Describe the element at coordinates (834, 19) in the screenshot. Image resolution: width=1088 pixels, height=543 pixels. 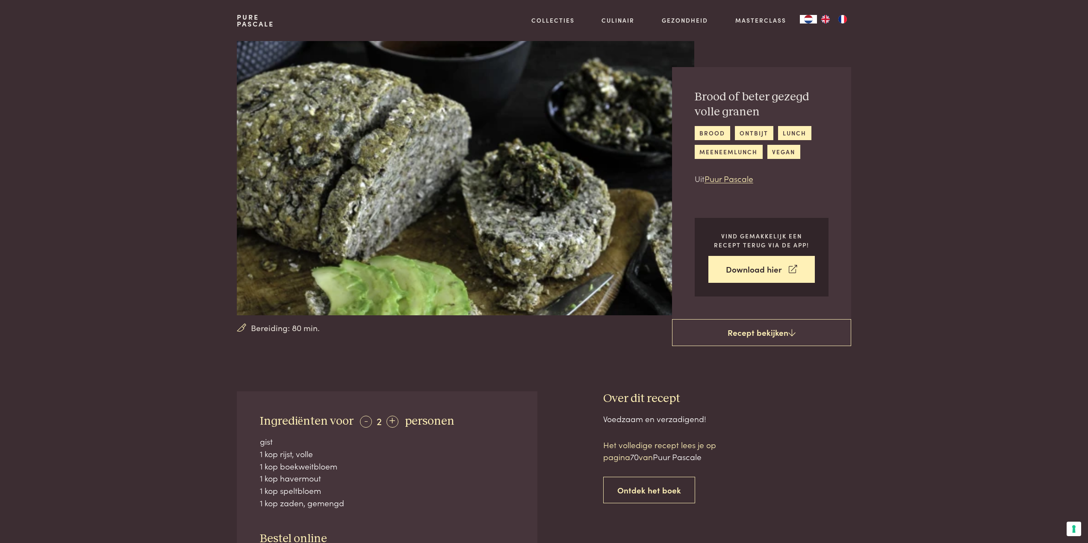
I see `ul: Language list` at that location.